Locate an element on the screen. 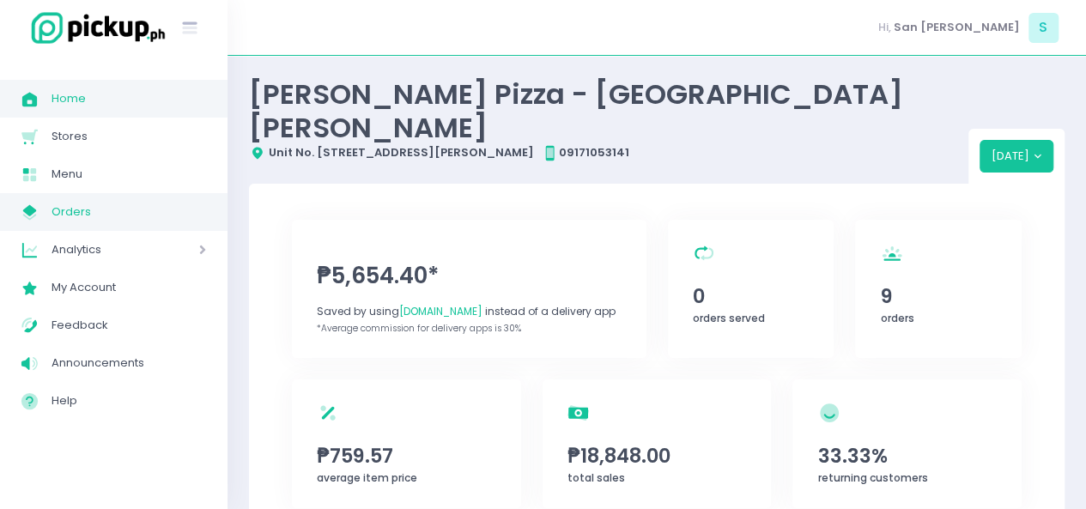  span: ₱18,848.00 is located at coordinates (657, 456).